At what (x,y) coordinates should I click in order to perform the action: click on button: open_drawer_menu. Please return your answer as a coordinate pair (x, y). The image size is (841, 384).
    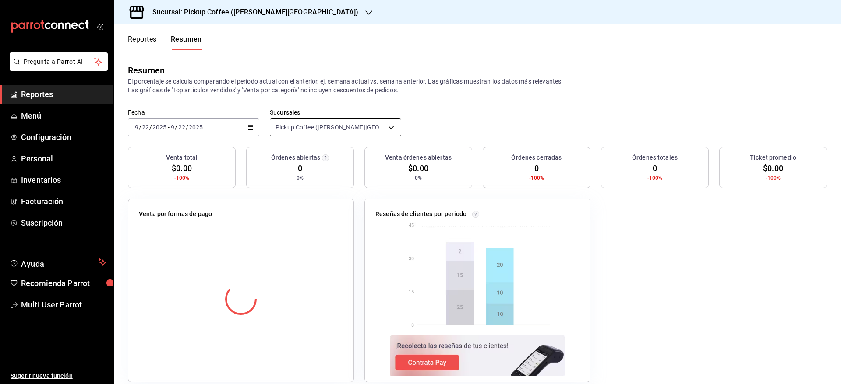
    Looking at the image, I should click on (100, 26).